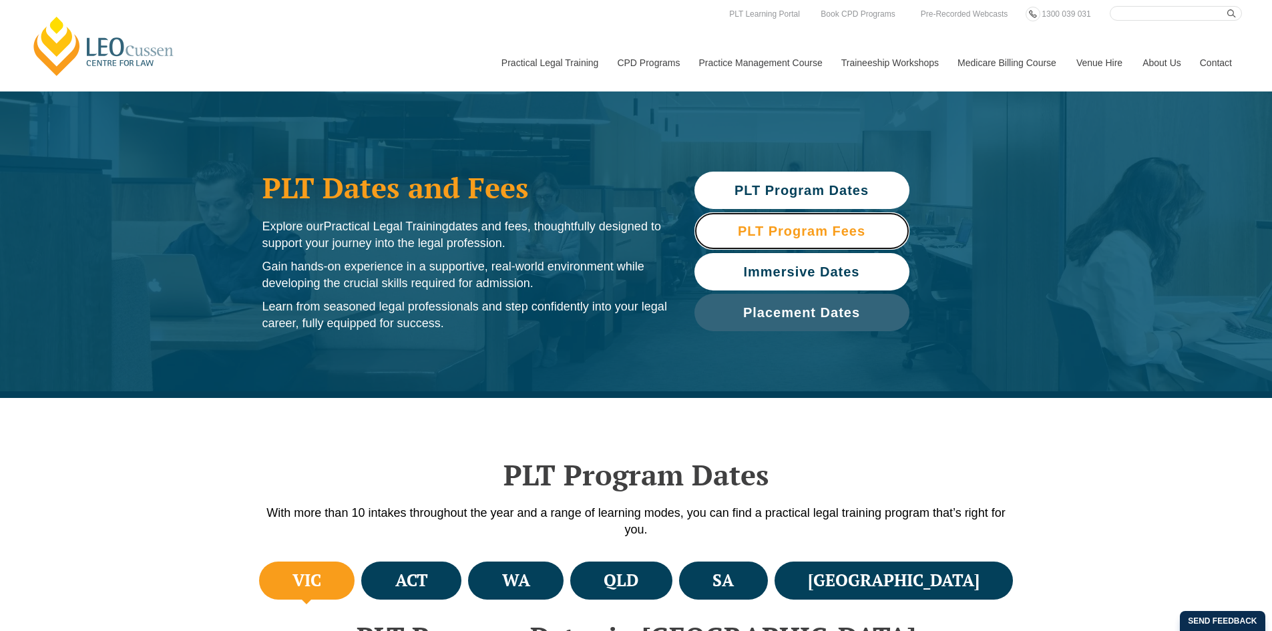  Describe the element at coordinates (802, 272) in the screenshot. I see `span: Immersive Dates` at that location.